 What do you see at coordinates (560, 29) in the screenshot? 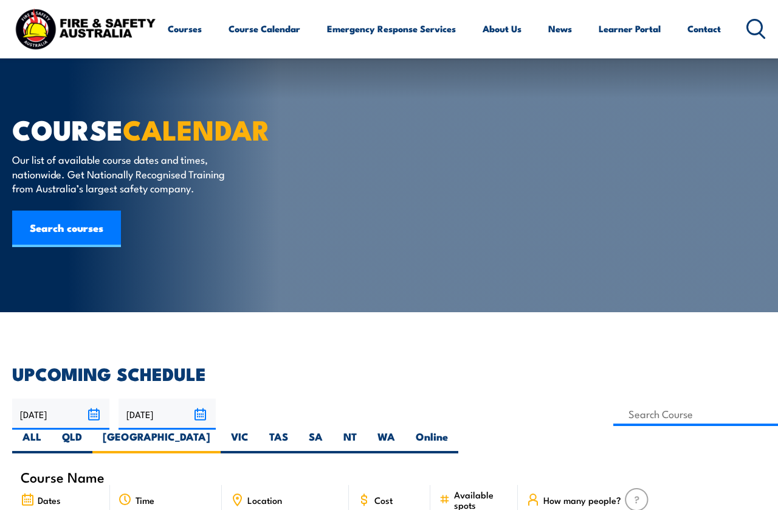
I see `a: News` at bounding box center [560, 29].